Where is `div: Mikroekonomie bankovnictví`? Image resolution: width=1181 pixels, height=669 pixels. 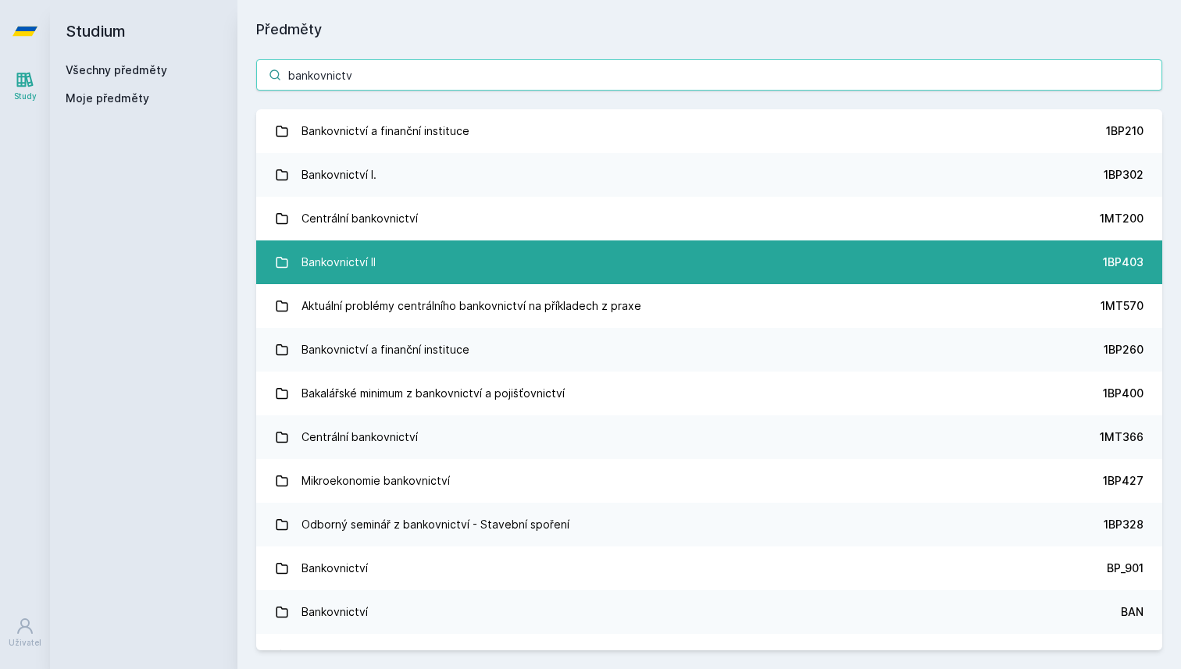
div: Mikroekonomie bankovnictví is located at coordinates (376, 481).